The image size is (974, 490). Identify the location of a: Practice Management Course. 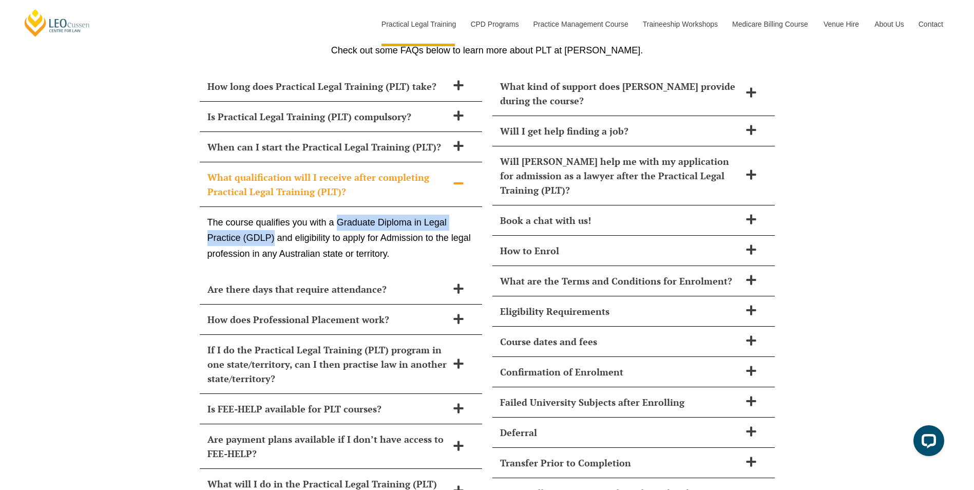
(580, 24).